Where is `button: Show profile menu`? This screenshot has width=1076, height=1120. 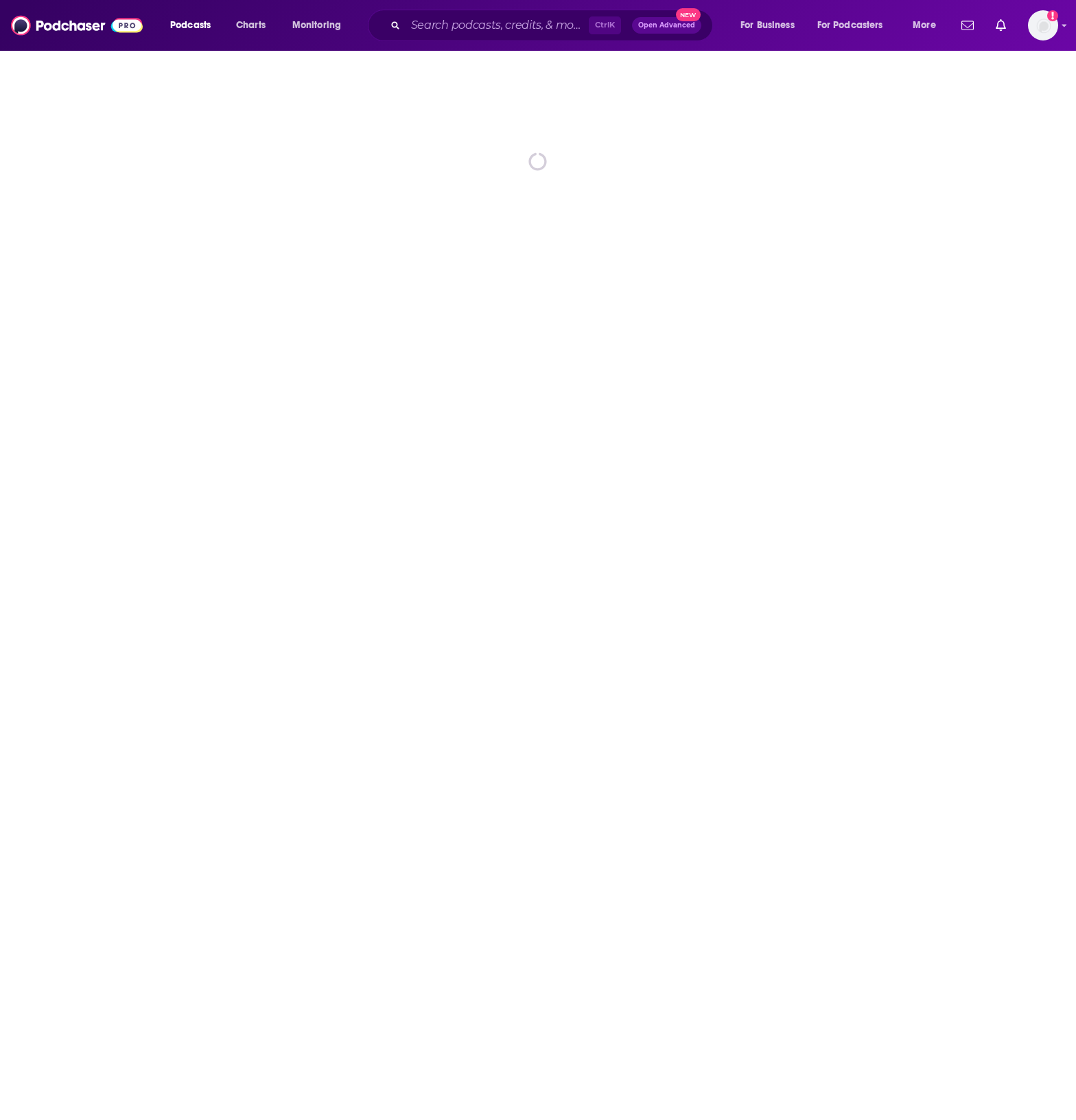 button: Show profile menu is located at coordinates (1042, 25).